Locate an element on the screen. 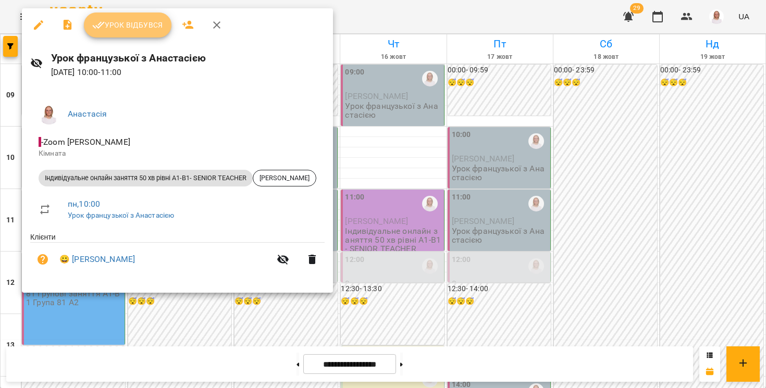 The image size is (766, 388). a: пн , 10:00 is located at coordinates (84, 204).